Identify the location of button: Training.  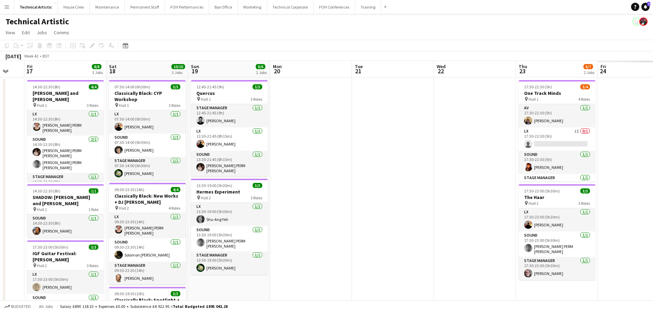
(368, 7).